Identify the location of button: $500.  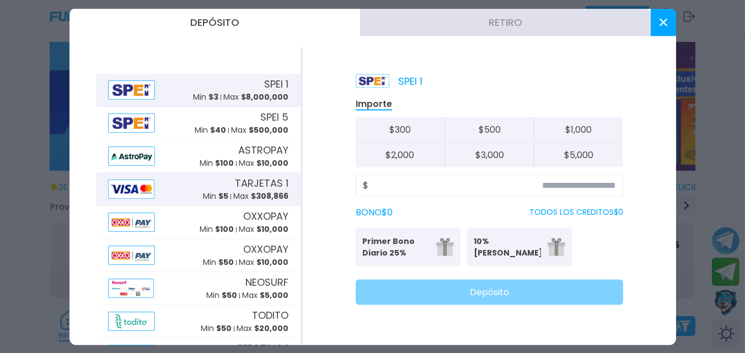
(489, 130).